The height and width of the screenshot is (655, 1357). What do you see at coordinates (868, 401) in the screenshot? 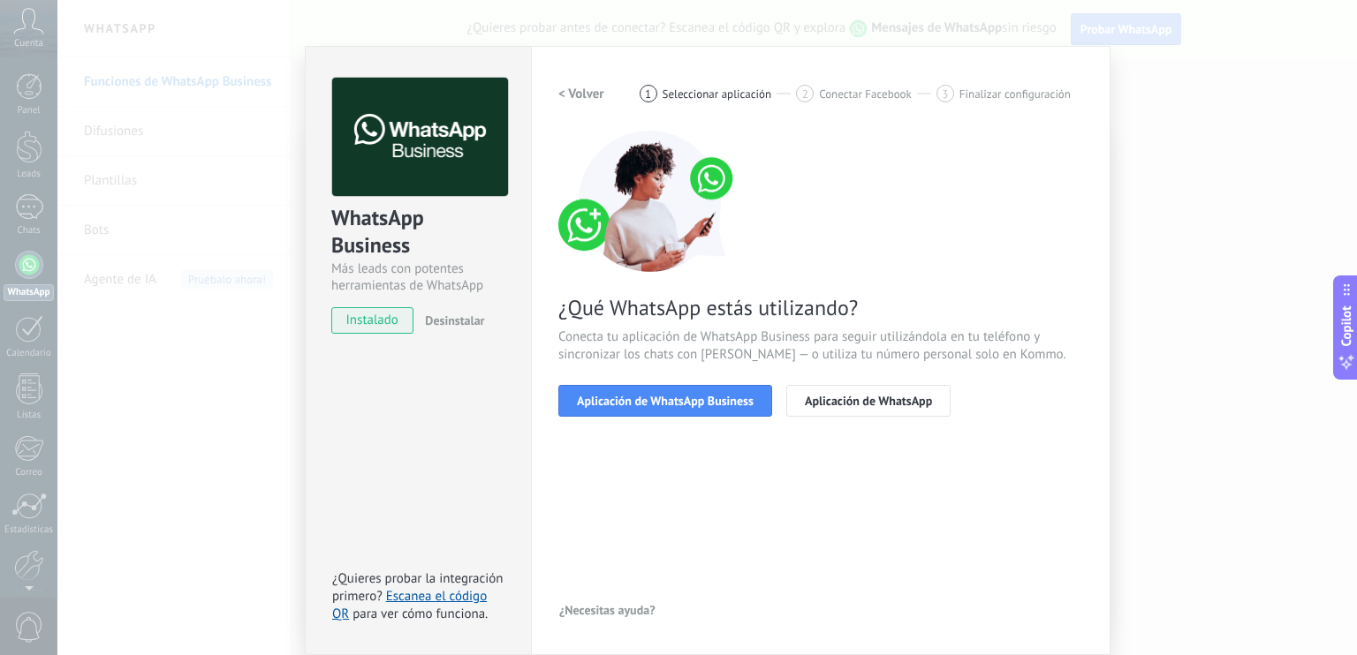
I see `span: Aplicación de WhatsApp` at bounding box center [868, 401].